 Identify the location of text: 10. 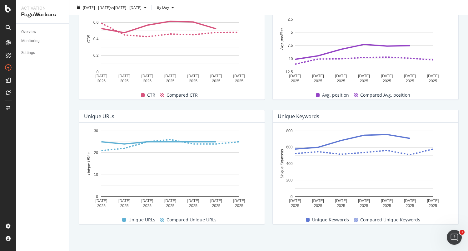
(291, 59).